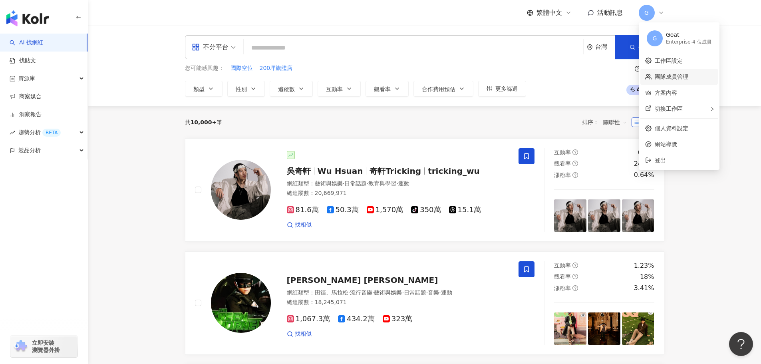 Image resolution: width=761 pixels, height=364 pixels. Describe the element at coordinates (712, 109) in the screenshot. I see `span: right` at that location.